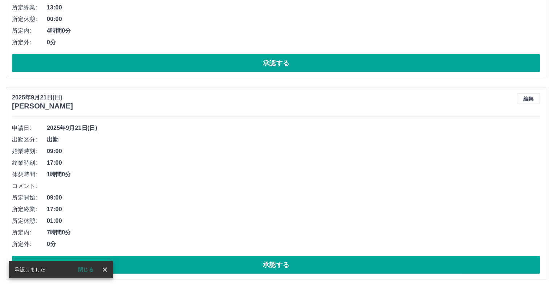 This screenshot has width=552, height=287. I want to click on span: 休憩時間:, so click(29, 175).